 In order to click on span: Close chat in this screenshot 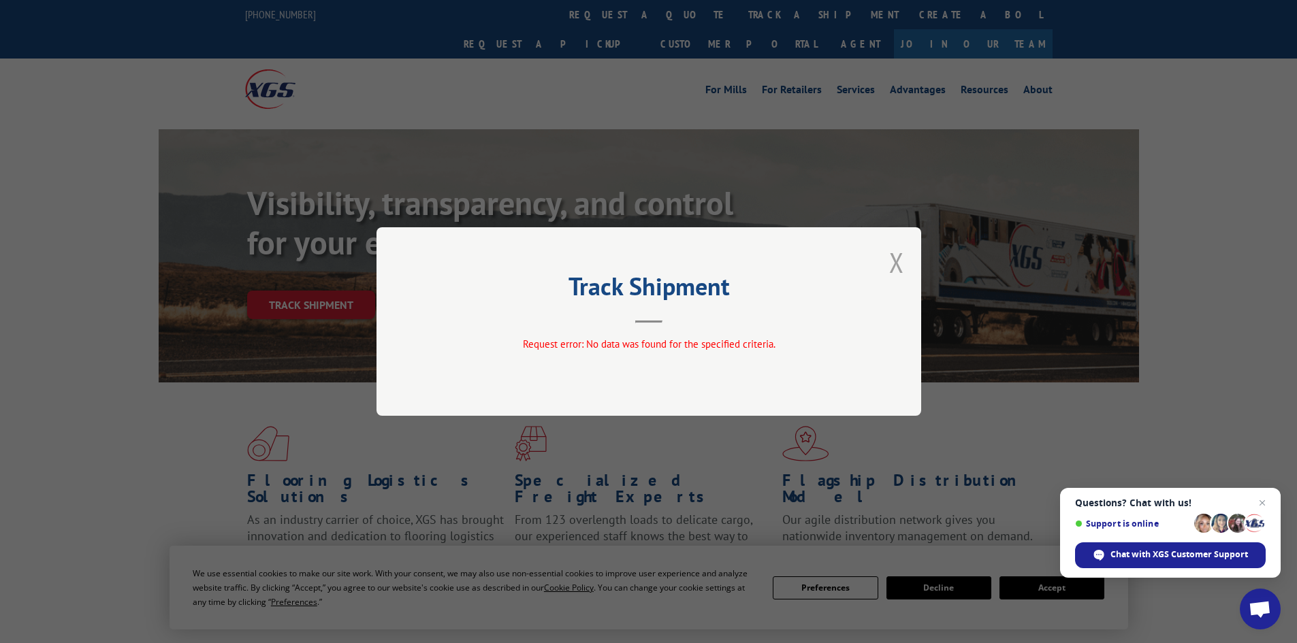, I will do `click(1262, 503)`.